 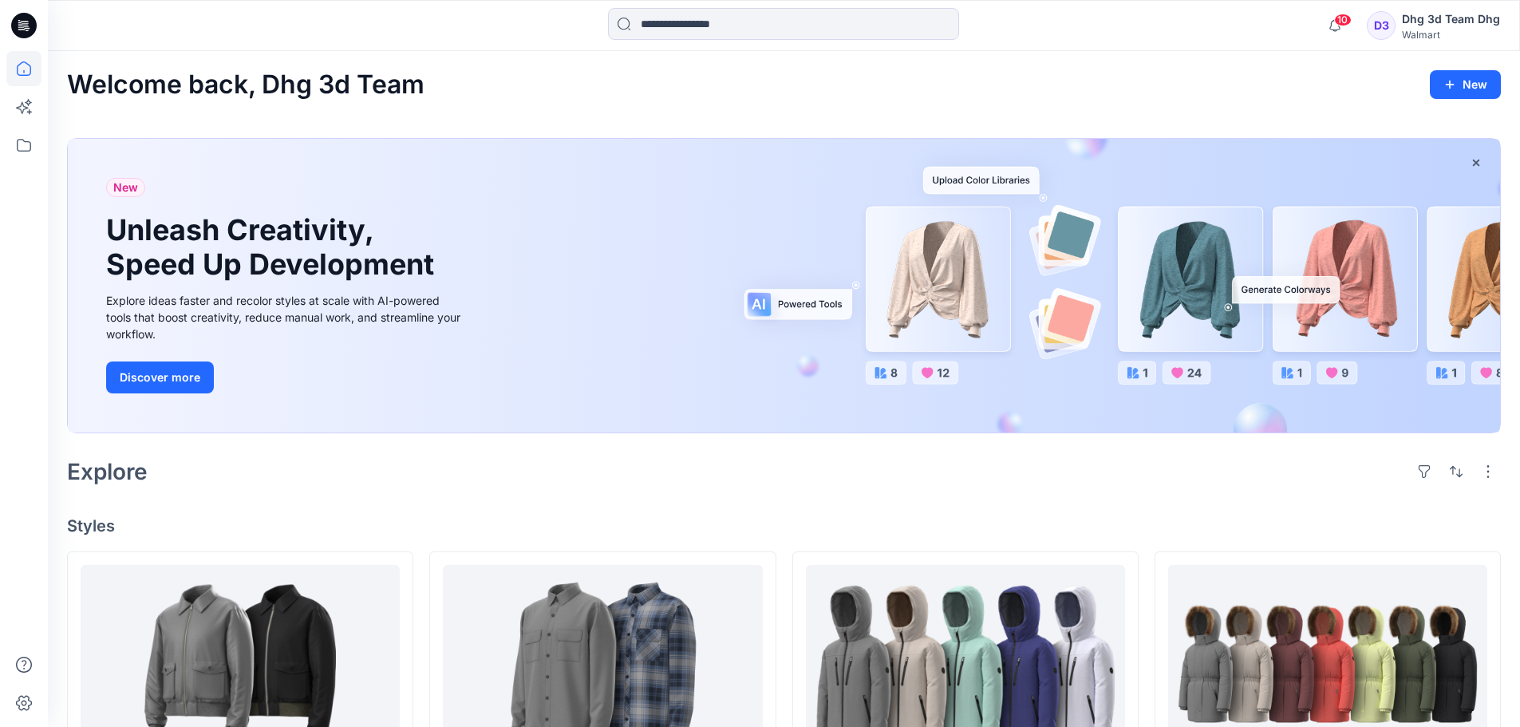 I want to click on h1: Unleash Creativity, Speed Up Development, so click(x=274, y=247).